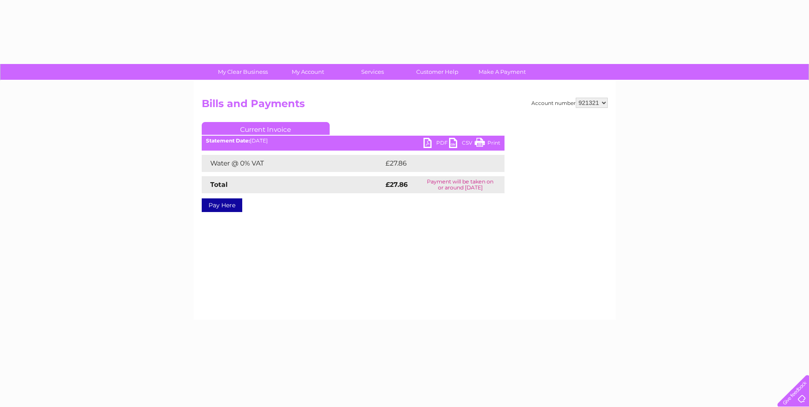 The width and height of the screenshot is (809, 407). Describe the element at coordinates (308, 72) in the screenshot. I see `a: My Account` at that location.